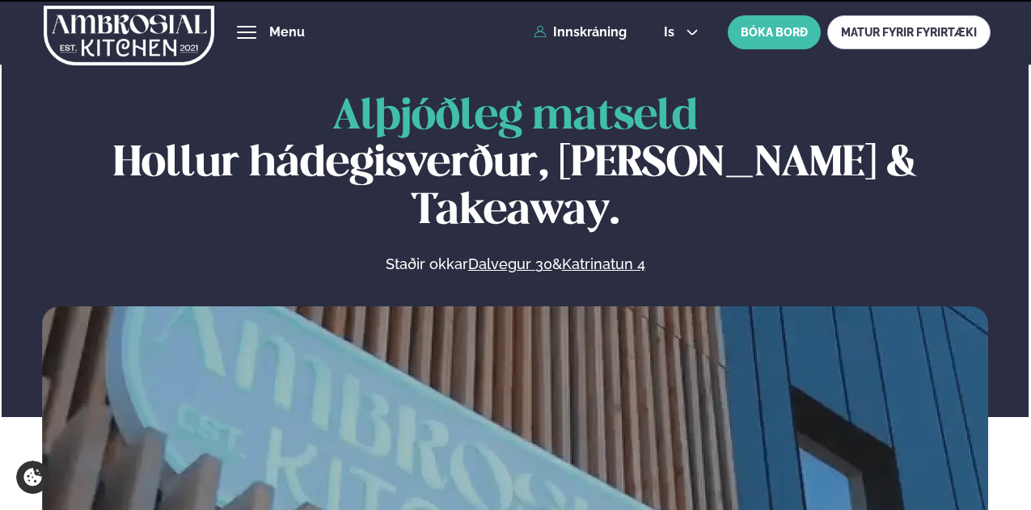  What do you see at coordinates (671, 32) in the screenshot?
I see `span: is` at bounding box center [671, 32].